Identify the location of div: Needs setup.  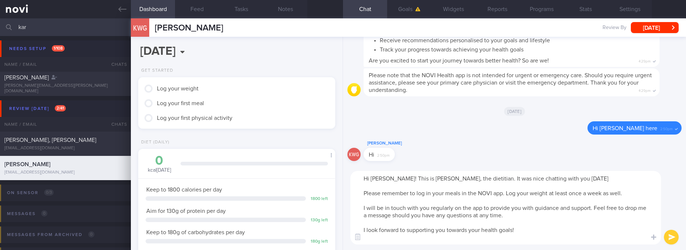
(37, 49).